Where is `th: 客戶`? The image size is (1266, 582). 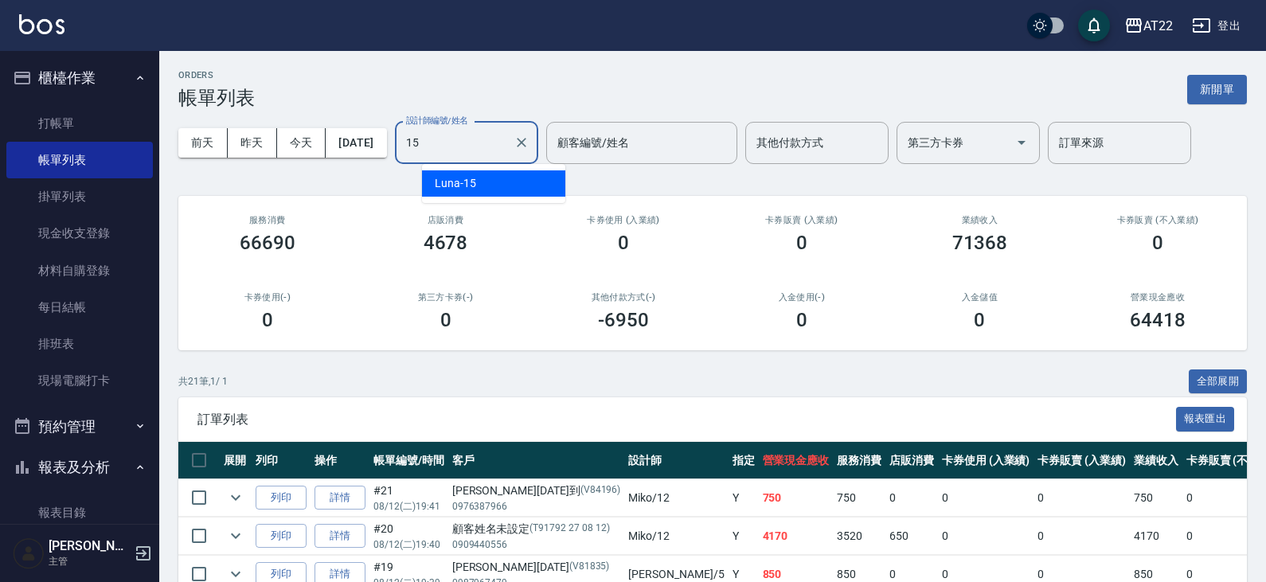 th: 客戶 is located at coordinates (537, 460).